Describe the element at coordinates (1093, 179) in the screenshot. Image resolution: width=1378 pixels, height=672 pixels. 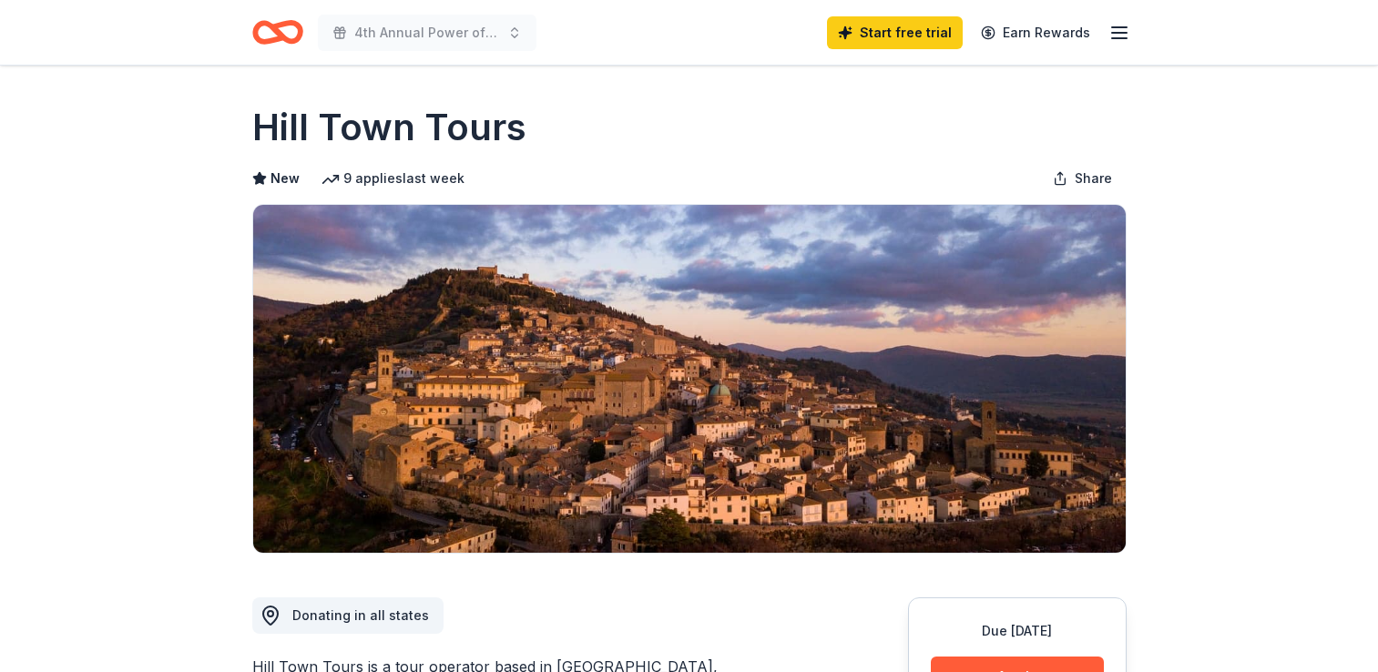
I see `span: Share` at that location.